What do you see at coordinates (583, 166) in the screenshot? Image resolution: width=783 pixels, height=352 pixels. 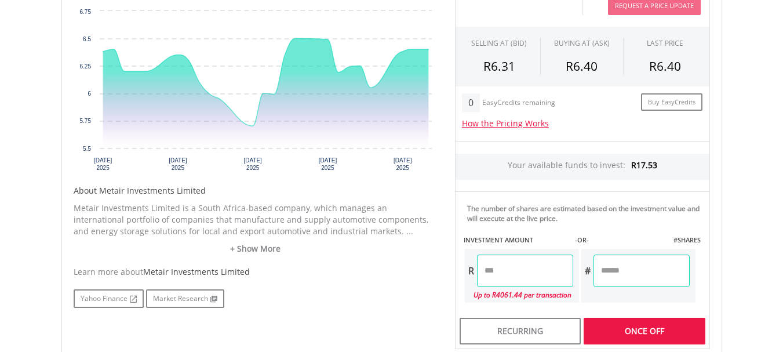 I see `div: Your available funds to invest:` at bounding box center [583, 166].